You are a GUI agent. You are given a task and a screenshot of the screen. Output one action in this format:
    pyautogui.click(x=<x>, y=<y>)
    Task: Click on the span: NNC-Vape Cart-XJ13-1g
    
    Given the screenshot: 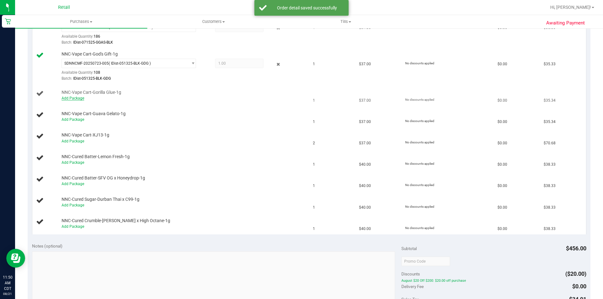 What is the action you would take?
    pyautogui.click(x=85, y=135)
    